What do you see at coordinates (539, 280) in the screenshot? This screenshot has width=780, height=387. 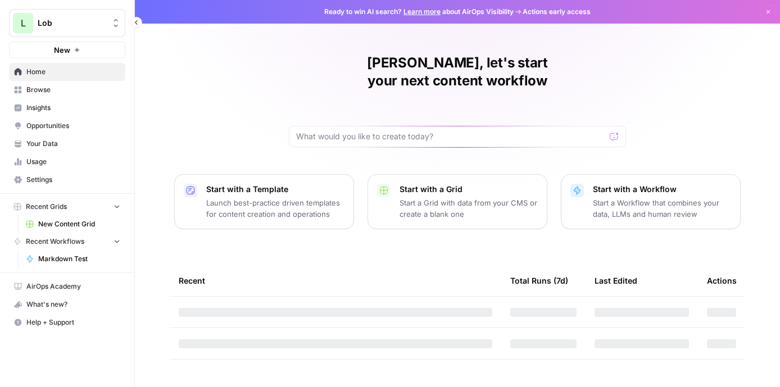 I see `div: Total Runs (7d)` at bounding box center [539, 280].